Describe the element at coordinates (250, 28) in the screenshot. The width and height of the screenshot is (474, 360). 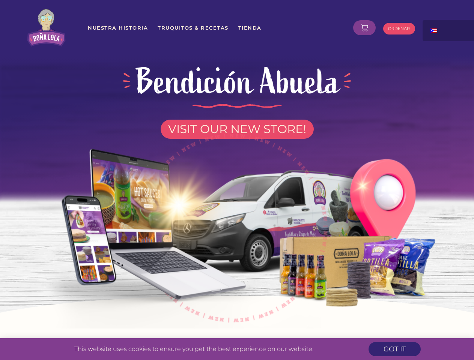
I see `a: Tienda` at that location.